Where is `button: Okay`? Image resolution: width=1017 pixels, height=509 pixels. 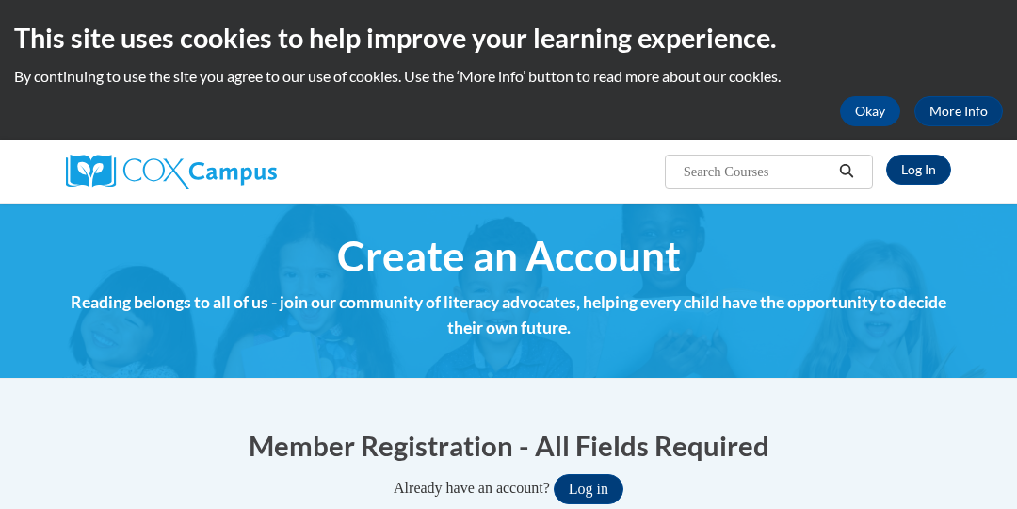 button: Okay is located at coordinates (870, 111).